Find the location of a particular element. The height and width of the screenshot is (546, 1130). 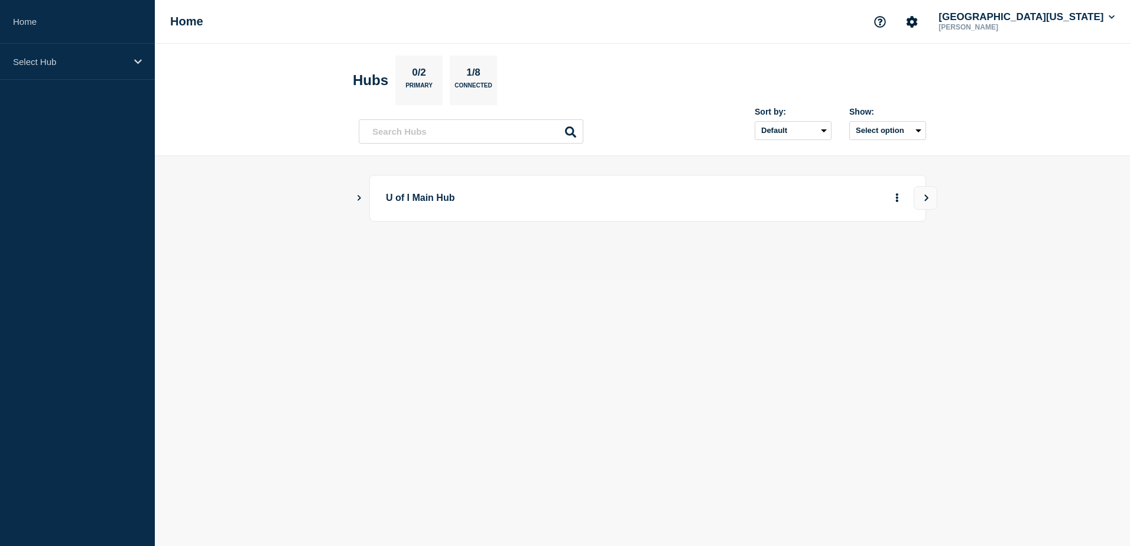

button: Account settings is located at coordinates (912, 22).